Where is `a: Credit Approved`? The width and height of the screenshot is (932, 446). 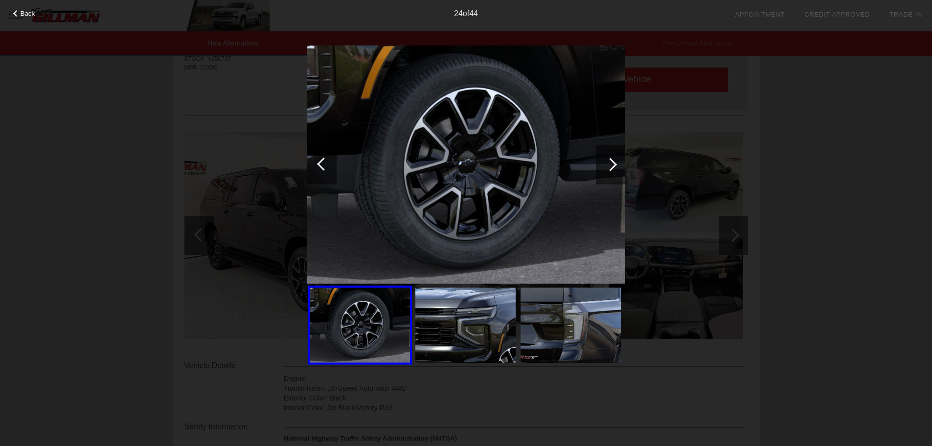 a: Credit Approved is located at coordinates (837, 14).